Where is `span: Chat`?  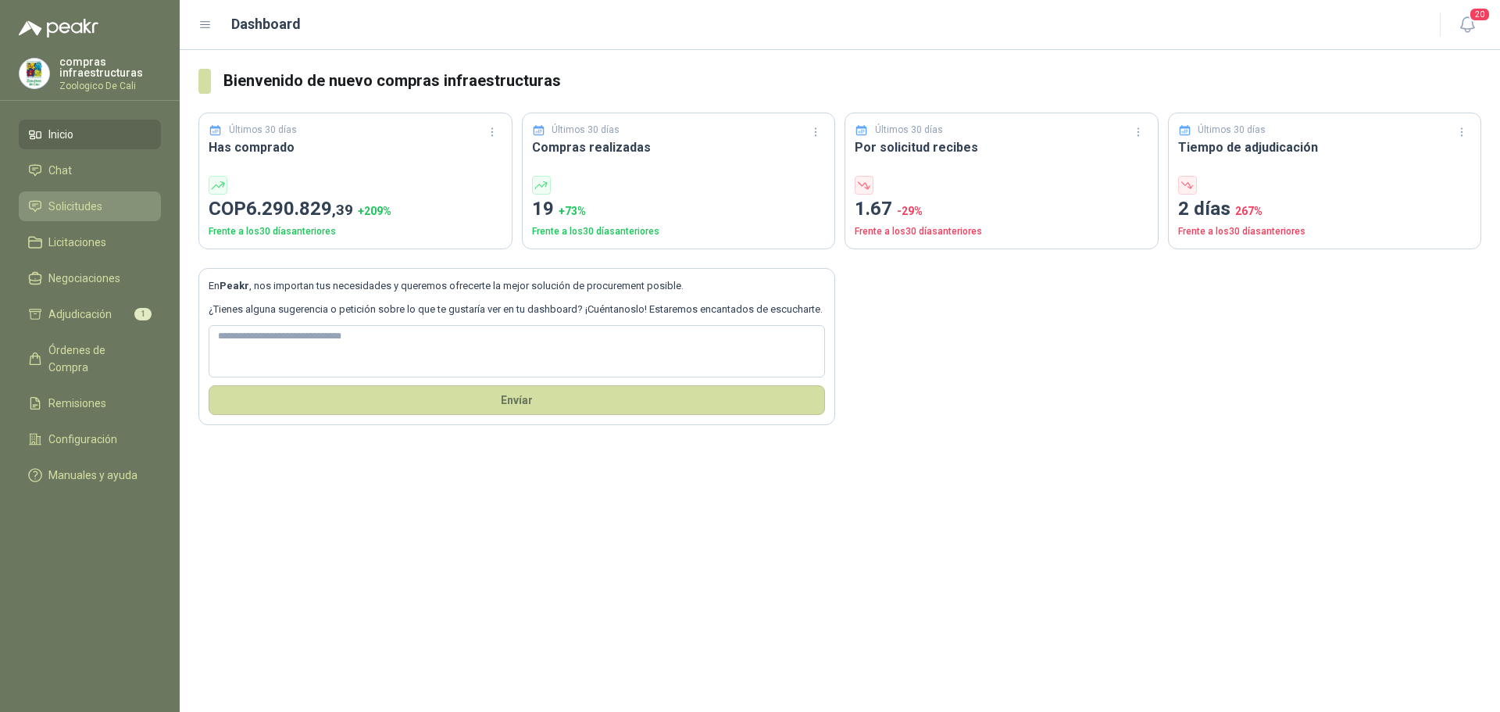
span: Chat is located at coordinates (60, 170).